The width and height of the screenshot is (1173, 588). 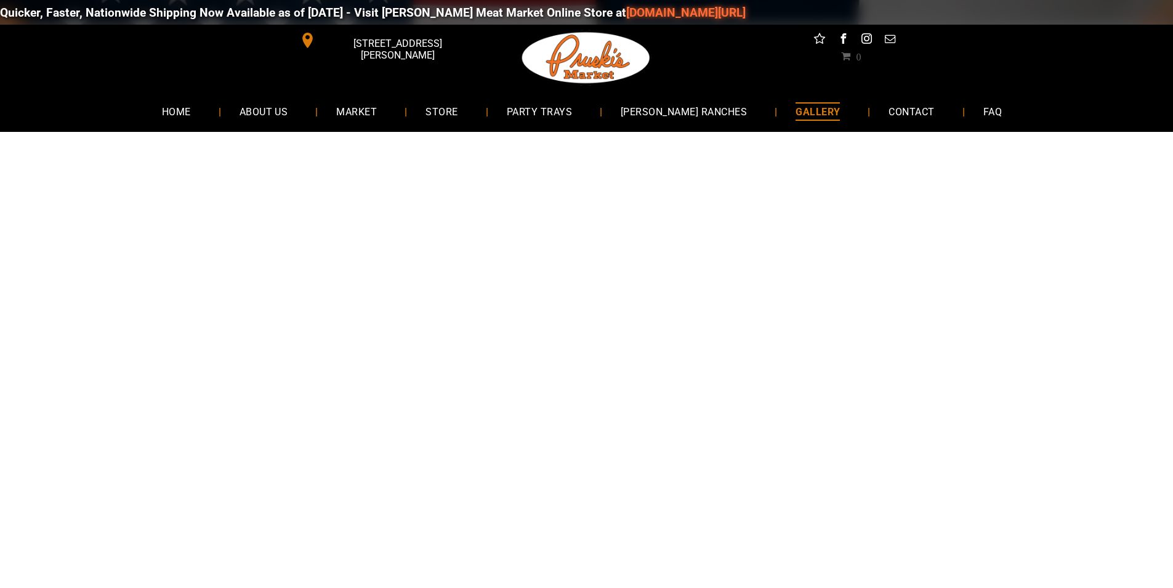 I want to click on a: STORE, so click(x=442, y=111).